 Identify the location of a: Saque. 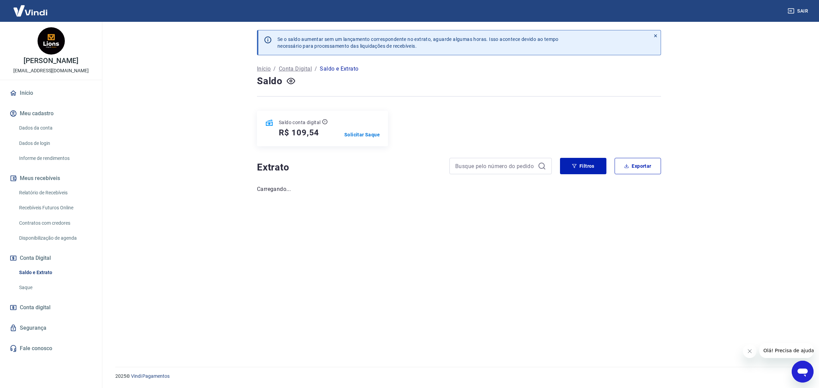
(55, 288).